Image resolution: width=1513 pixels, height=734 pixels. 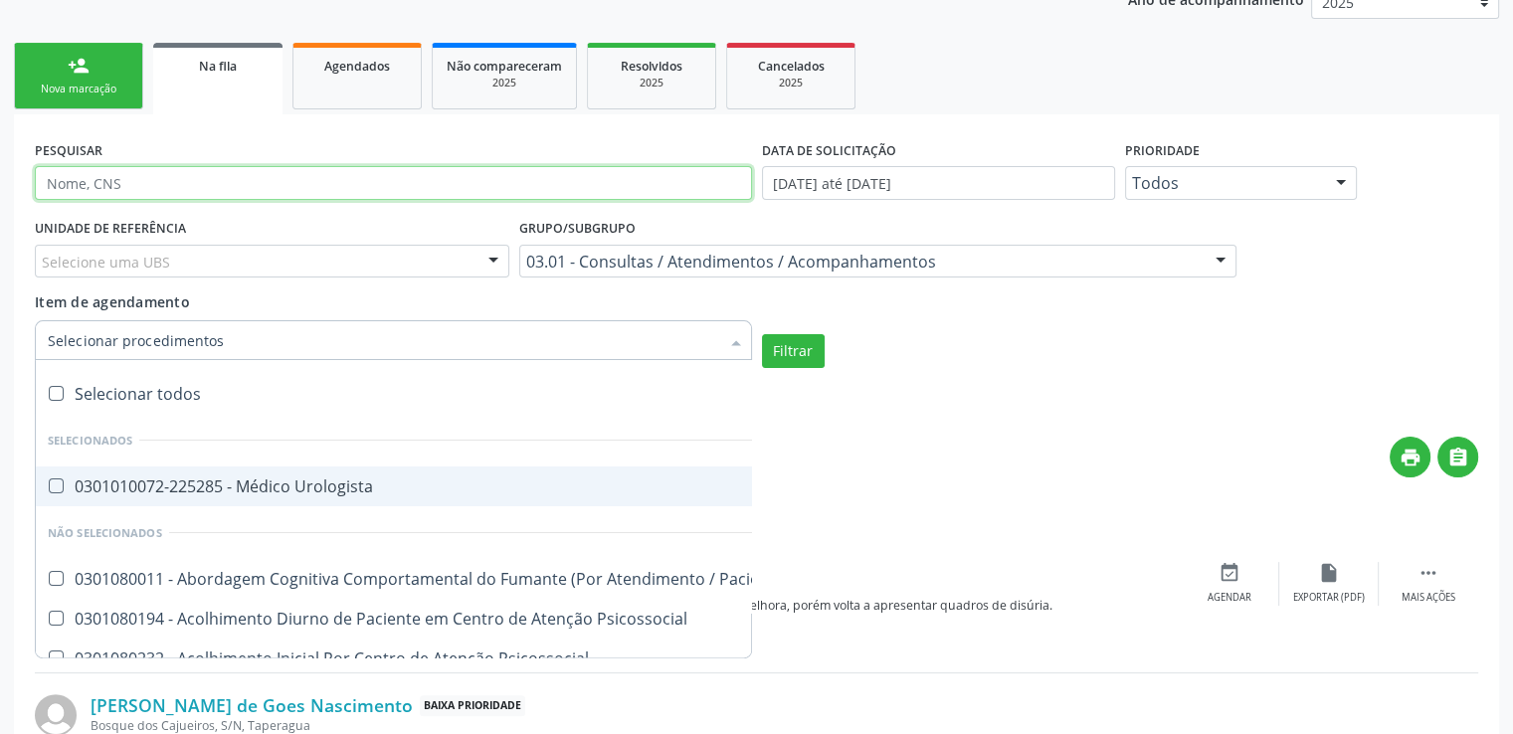 I want to click on input: Selecionar procedimentos, so click(x=383, y=340).